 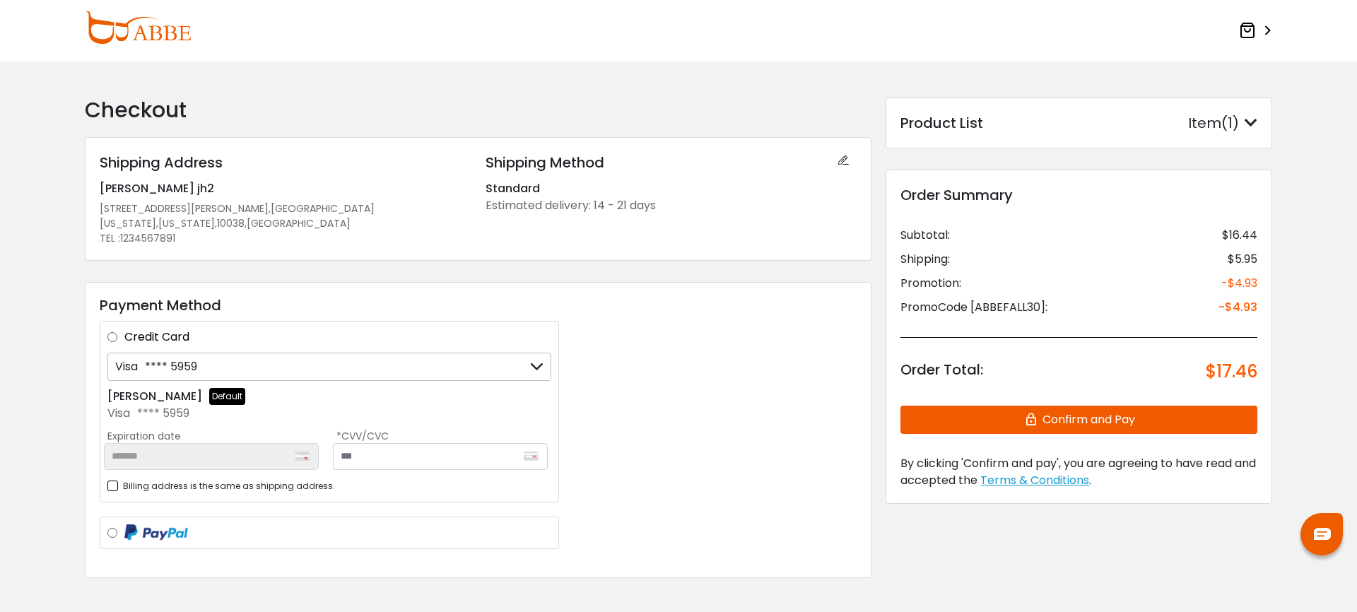 I want to click on button: Confirm and Pay, so click(x=1079, y=420).